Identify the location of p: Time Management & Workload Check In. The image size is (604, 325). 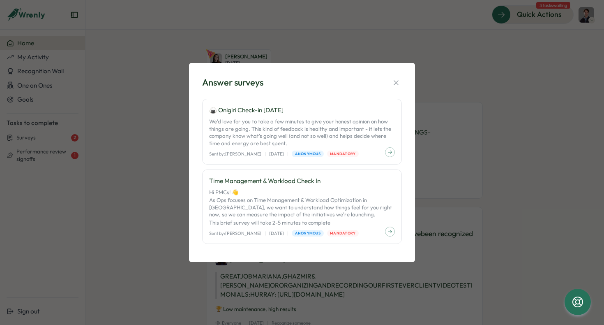
(302, 181).